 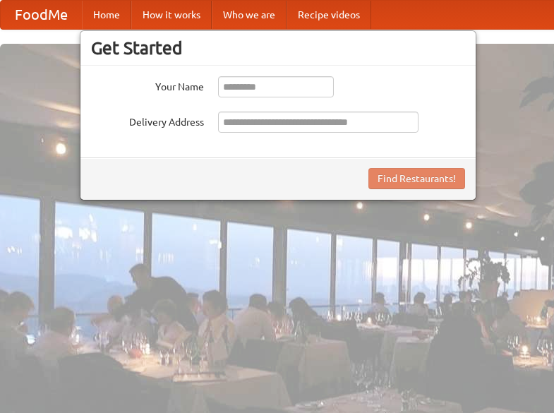 What do you see at coordinates (278, 48) in the screenshot?
I see `h3: Get Started` at bounding box center [278, 48].